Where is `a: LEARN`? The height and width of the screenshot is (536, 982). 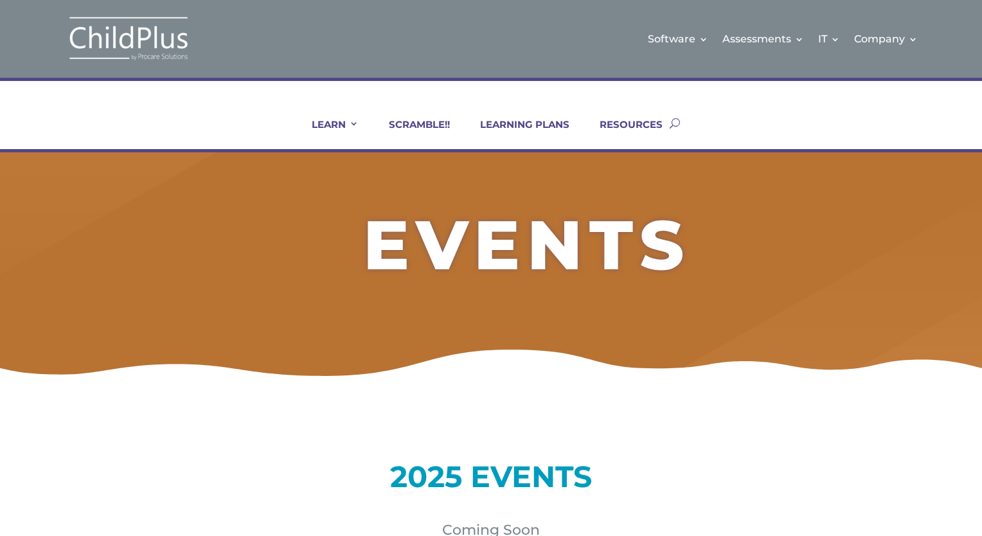 a: LEARN is located at coordinates (327, 134).